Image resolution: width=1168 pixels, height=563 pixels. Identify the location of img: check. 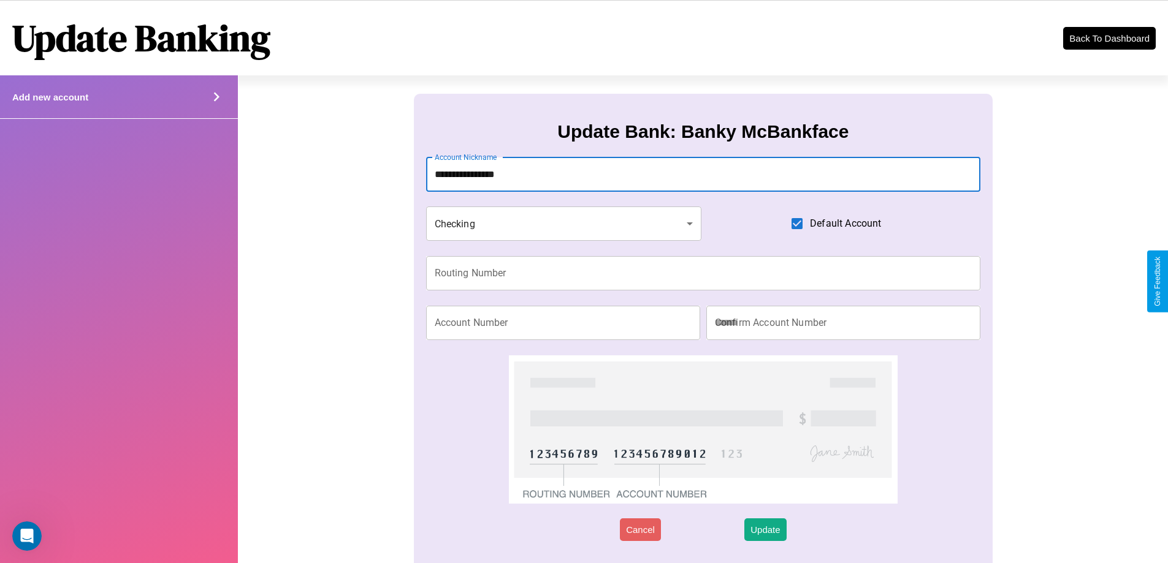
(703, 430).